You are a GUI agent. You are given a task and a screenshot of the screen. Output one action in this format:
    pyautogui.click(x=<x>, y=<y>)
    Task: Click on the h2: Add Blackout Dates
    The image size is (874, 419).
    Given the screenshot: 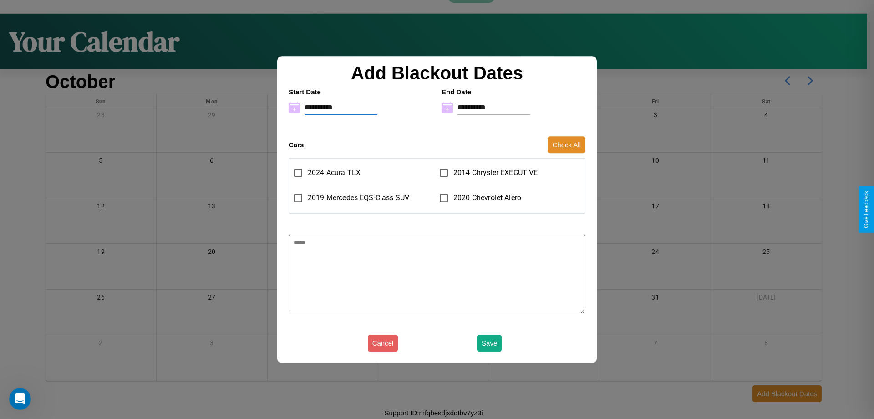 What is the action you would take?
    pyautogui.click(x=437, y=73)
    